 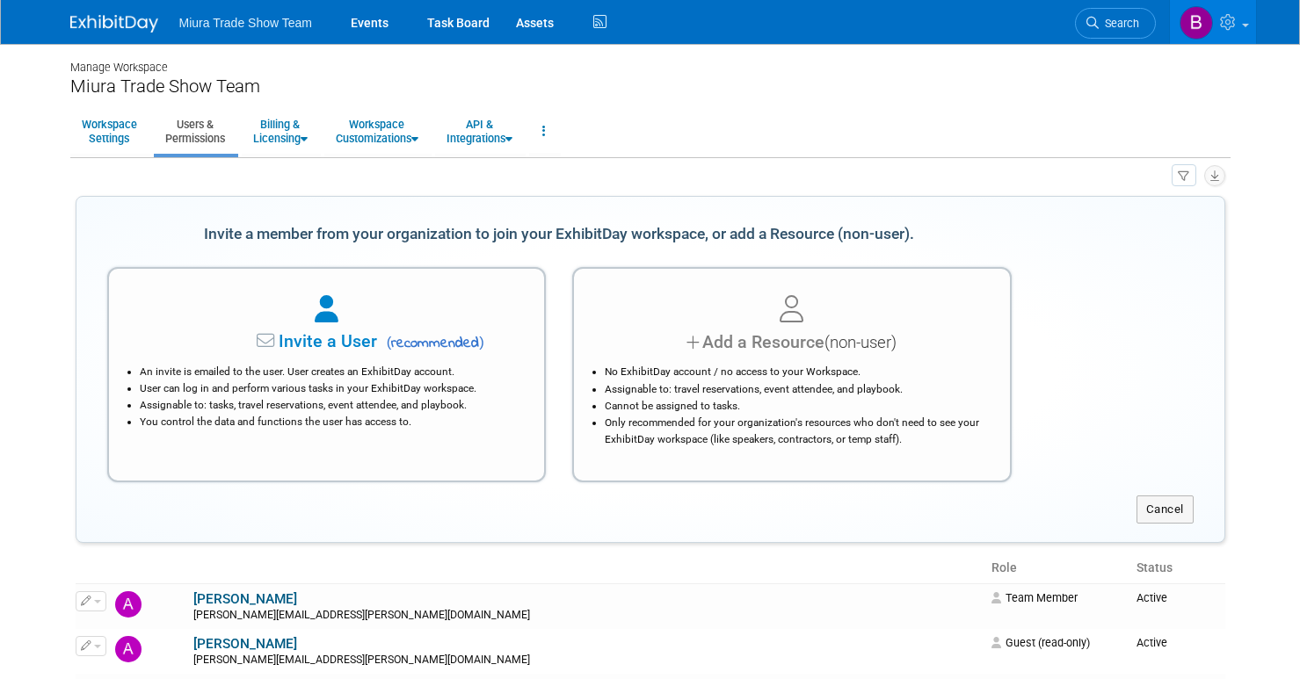 What do you see at coordinates (1177, 569) in the screenshot?
I see `th: Status` at bounding box center [1177, 569].